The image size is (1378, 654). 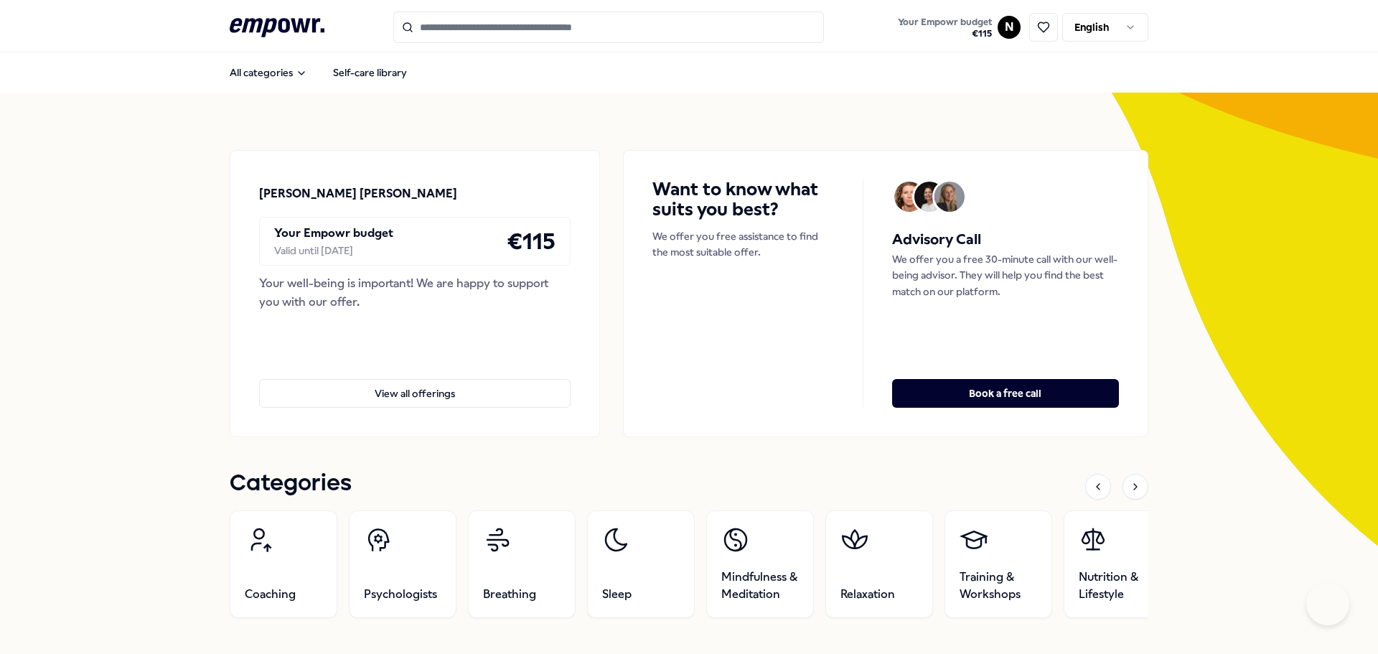 I want to click on span: Your Empowr budget, so click(x=944, y=22).